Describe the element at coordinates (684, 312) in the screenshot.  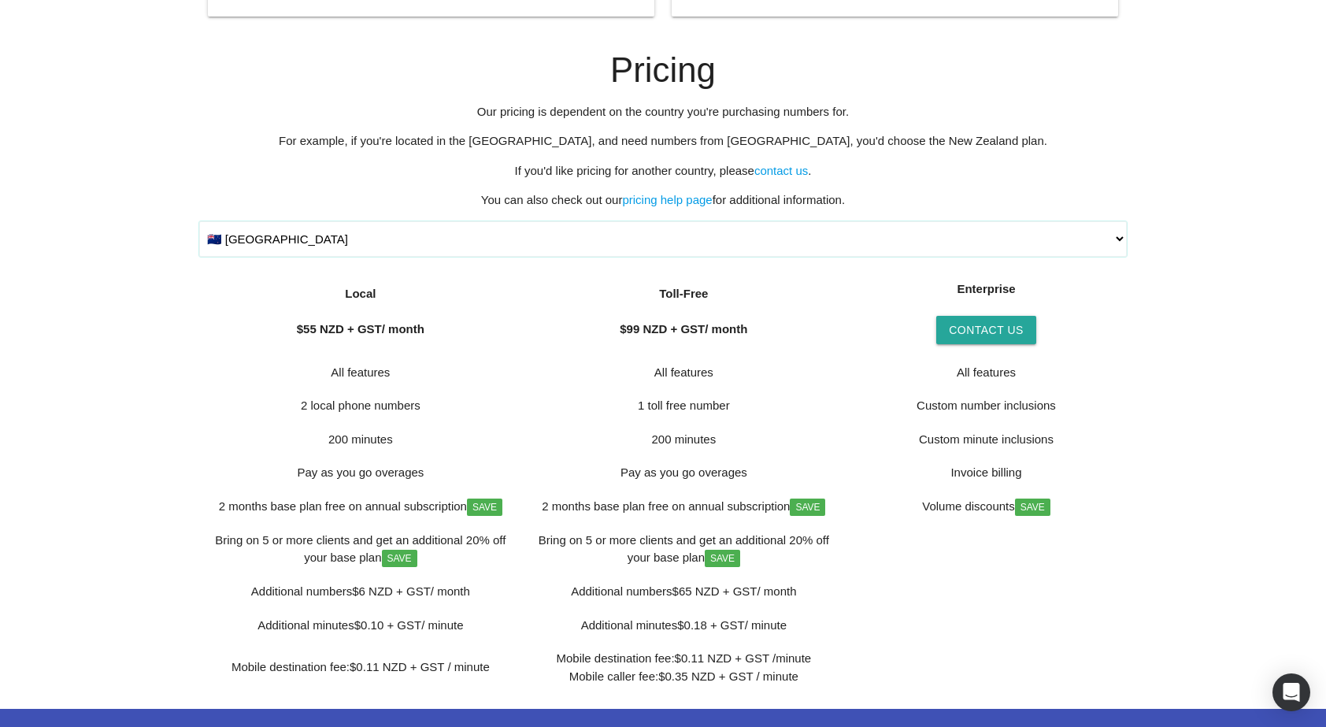
I see `th: Toll-Free / month` at that location.